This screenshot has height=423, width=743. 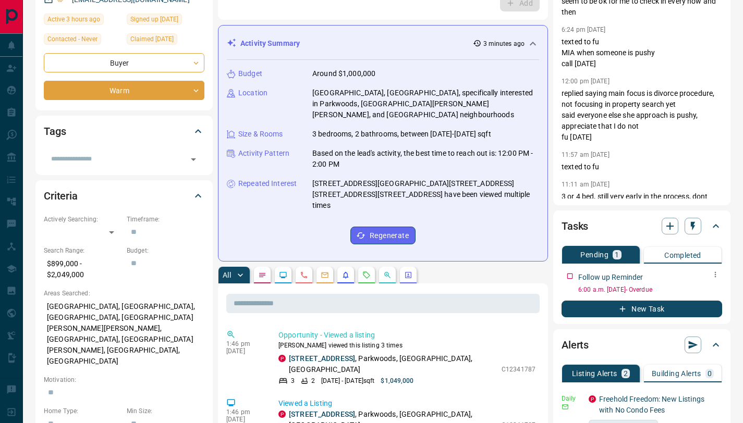 What do you see at coordinates (594, 255) in the screenshot?
I see `p: Pending` at bounding box center [594, 255].